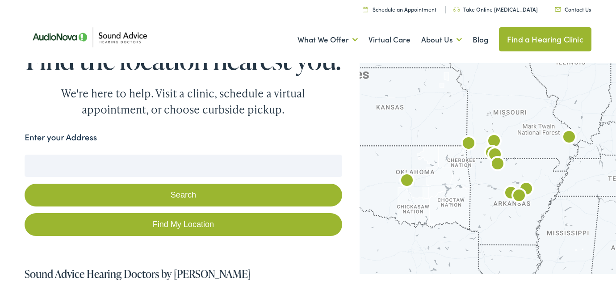  What do you see at coordinates (183, 101) in the screenshot?
I see `div: We're here to help. Visit a clinic, schedule a virtual appointment, or choose curbside pickup.` at bounding box center [183, 101].